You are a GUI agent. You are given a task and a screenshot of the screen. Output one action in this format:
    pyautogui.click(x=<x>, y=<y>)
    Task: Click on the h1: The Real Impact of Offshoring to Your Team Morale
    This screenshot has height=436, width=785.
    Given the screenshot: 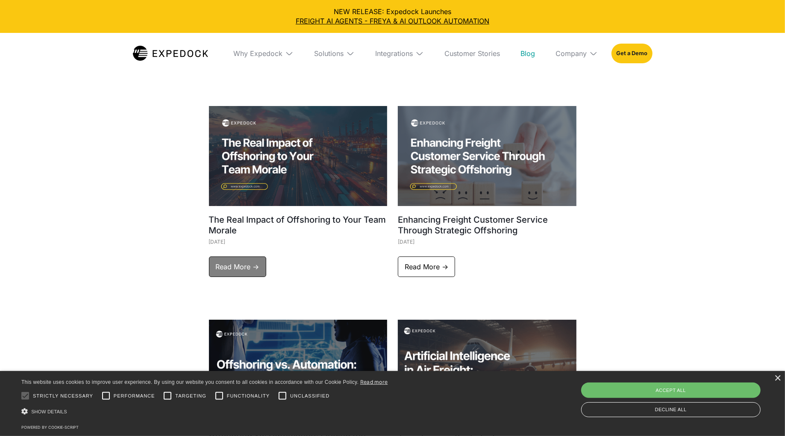 What is the action you would take?
    pyautogui.click(x=298, y=225)
    